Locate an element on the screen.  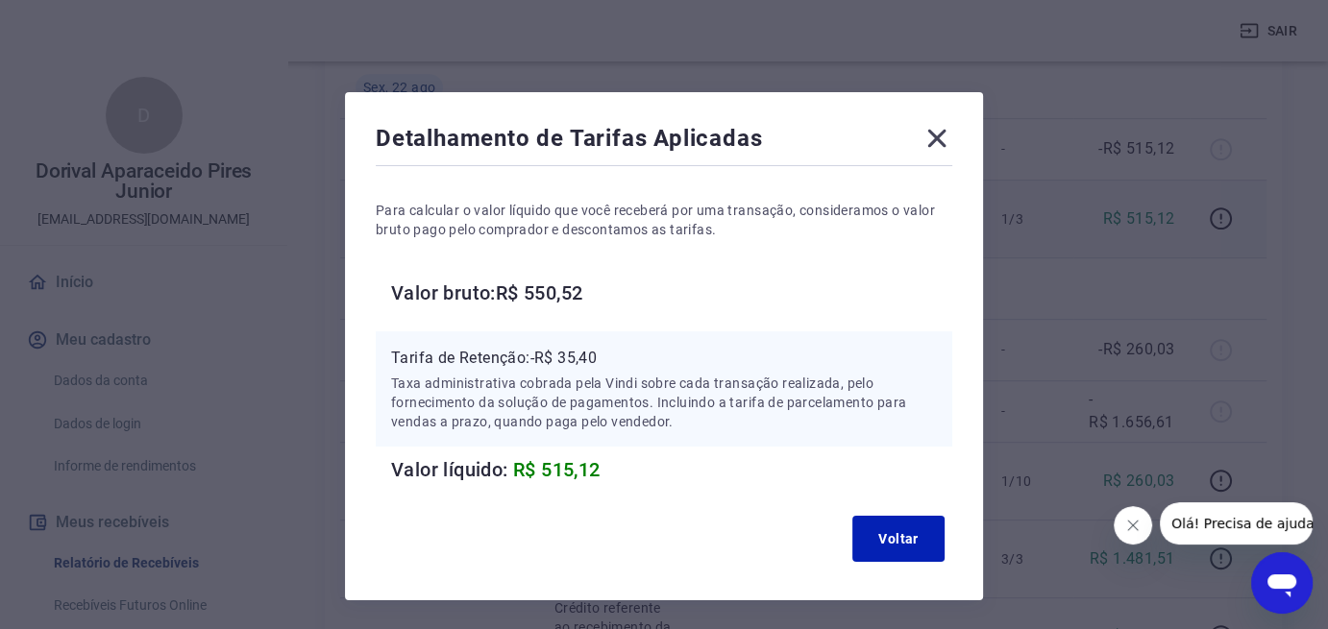
span: R$ 515,12 is located at coordinates (556, 470).